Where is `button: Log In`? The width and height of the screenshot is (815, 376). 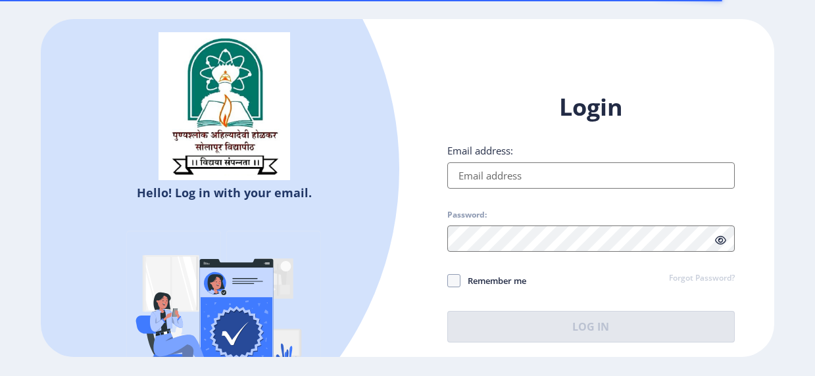
button: Log In is located at coordinates (591, 327).